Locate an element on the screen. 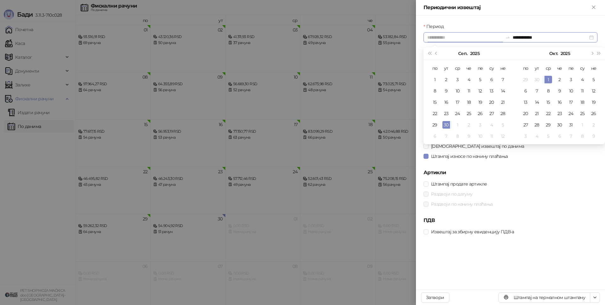 Image resolution: width=605 pixels, height=305 pixels. td: 2025-10-26 is located at coordinates (593, 114).